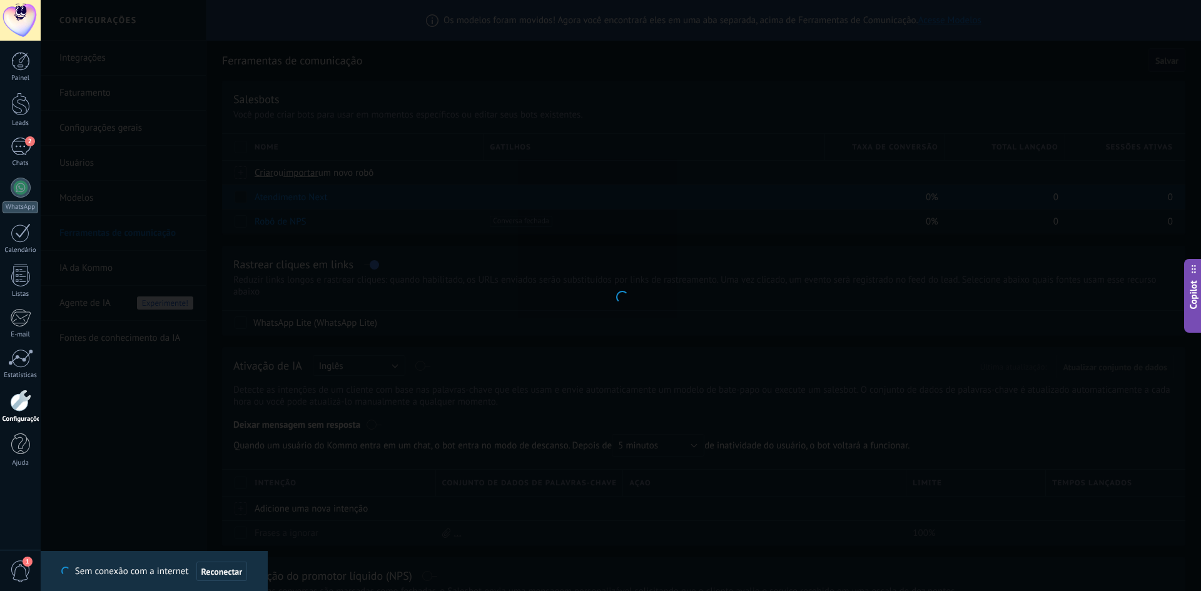  What do you see at coordinates (21, 419) in the screenshot?
I see `div: Configurações` at bounding box center [21, 419].